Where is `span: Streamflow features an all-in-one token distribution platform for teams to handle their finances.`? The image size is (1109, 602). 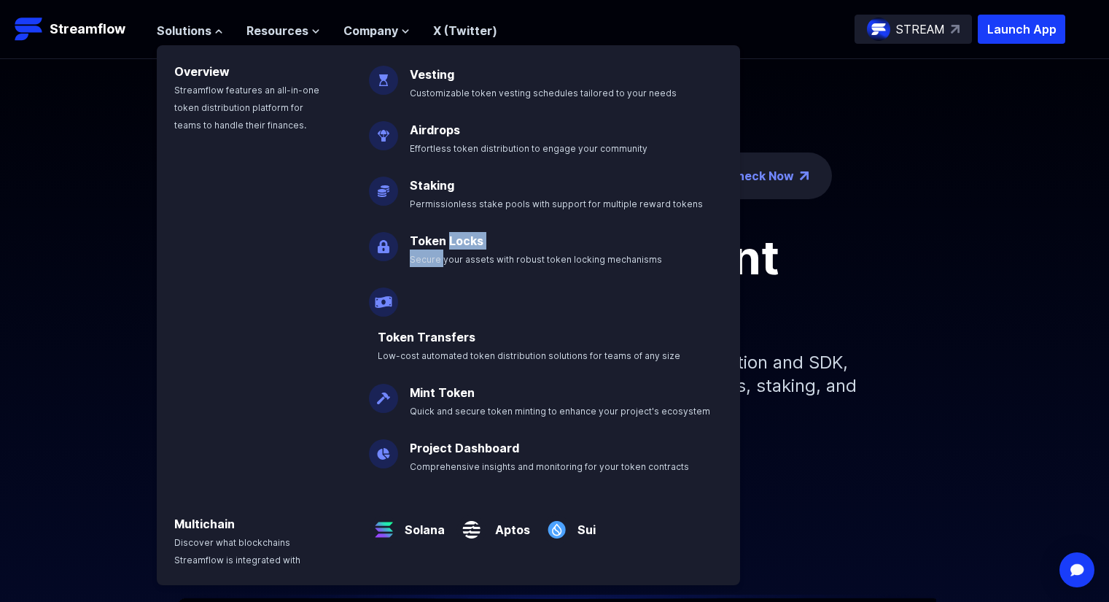
span: Streamflow features an all-in-one token distribution platform for teams to handle their finances. is located at coordinates (247, 107).